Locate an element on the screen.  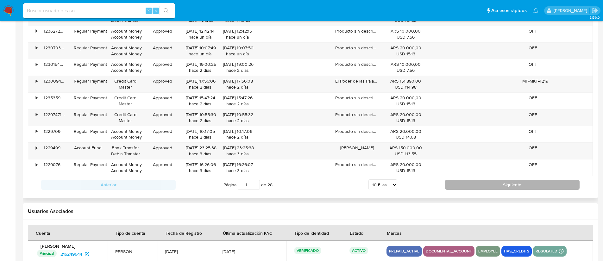
p: ezequielignacio.rocha@mercadolibre.com is located at coordinates (571, 10).